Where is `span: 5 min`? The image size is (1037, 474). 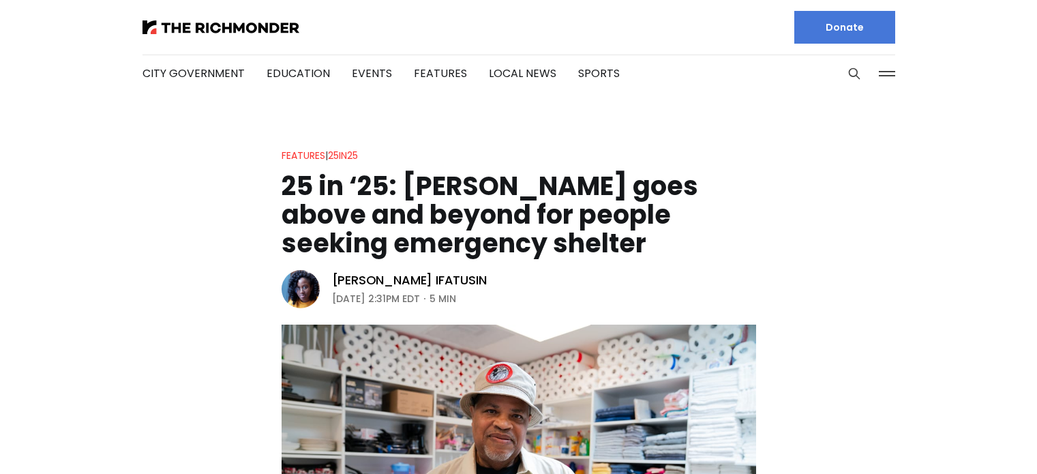 span: 5 min is located at coordinates (443, 299).